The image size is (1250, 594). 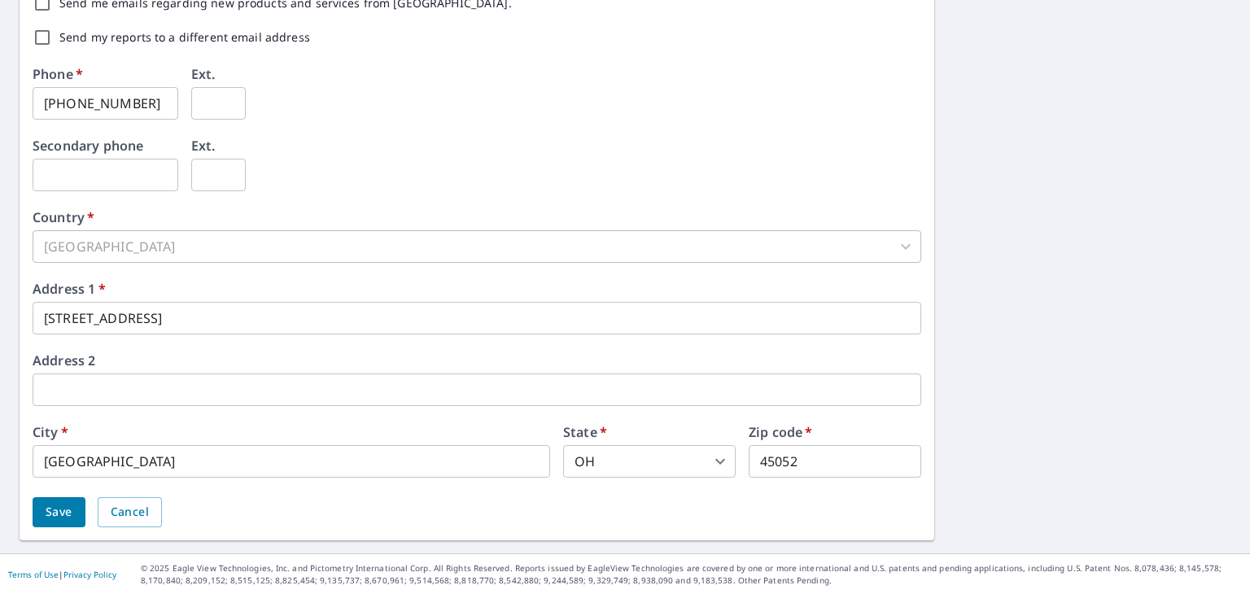 What do you see at coordinates (691, 574) in the screenshot?
I see `p: © 2025 Eagle View Technologies, Inc. and Pictometry International Corp. All Rights Reserved. Repo...` at bounding box center [691, 574].